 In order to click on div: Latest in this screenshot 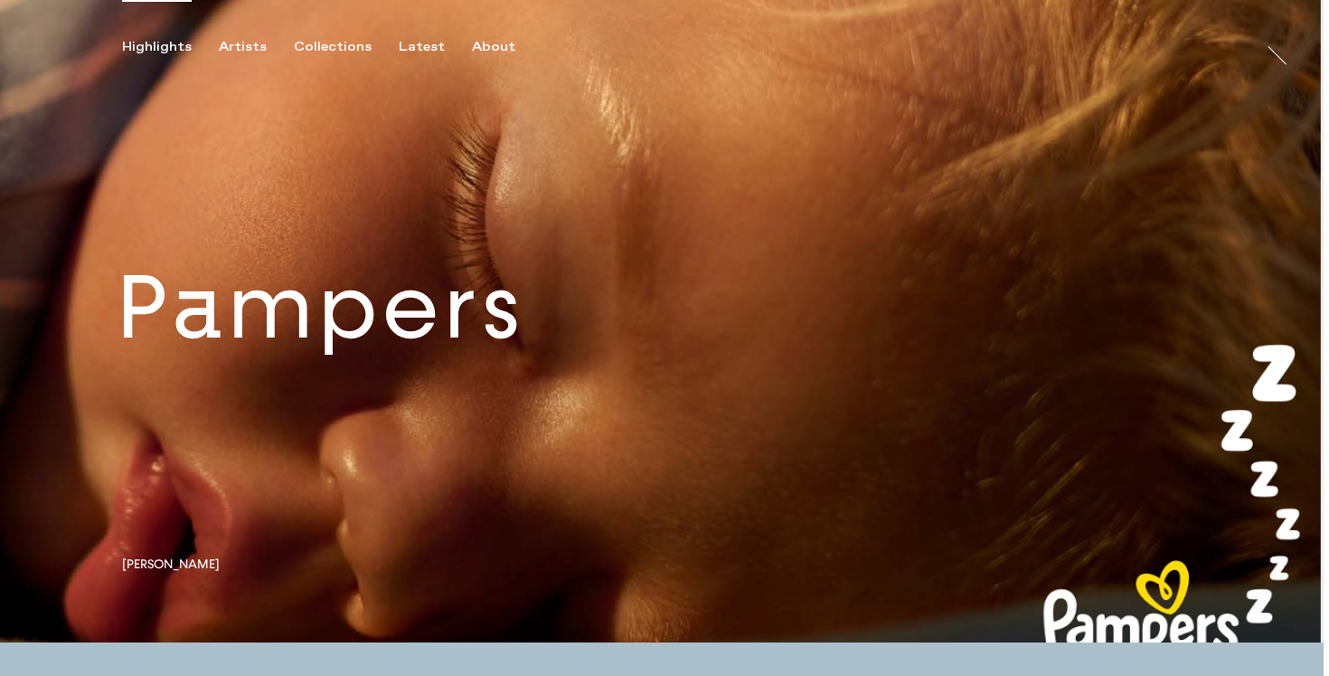, I will do `click(421, 47)`.